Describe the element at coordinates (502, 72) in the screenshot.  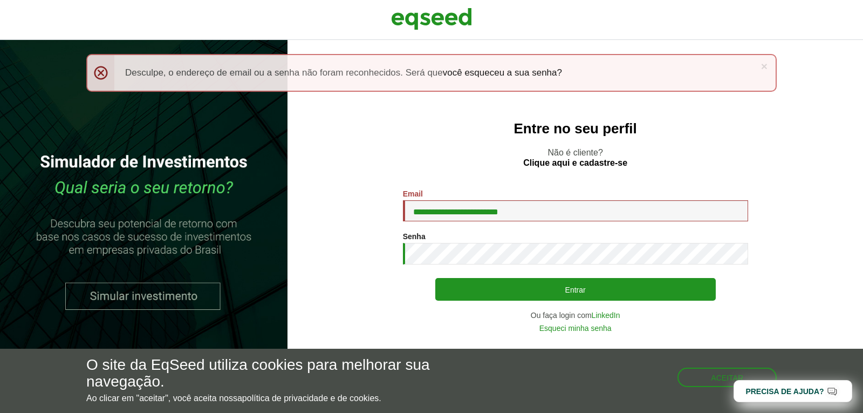
I see `a: você esqueceu a sua senha?` at that location.